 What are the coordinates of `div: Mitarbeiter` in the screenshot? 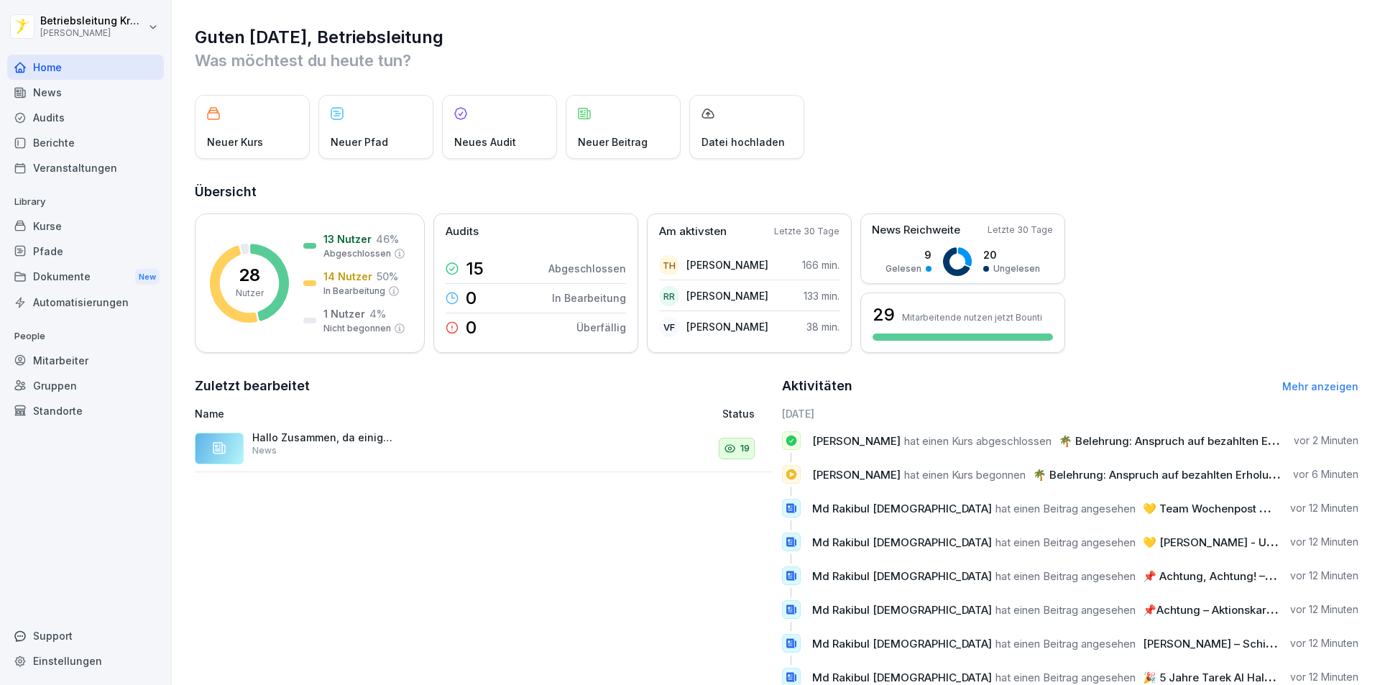 It's located at (86, 360).